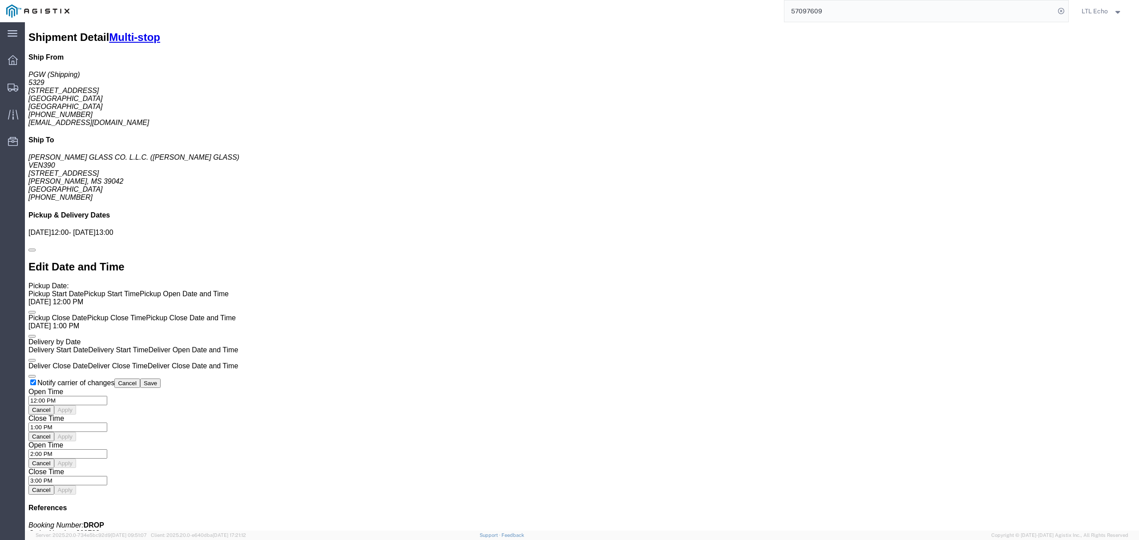 This screenshot has height=540, width=1139. Describe the element at coordinates (920, 11) in the screenshot. I see `input: Search for shipment number, reference number` at that location.